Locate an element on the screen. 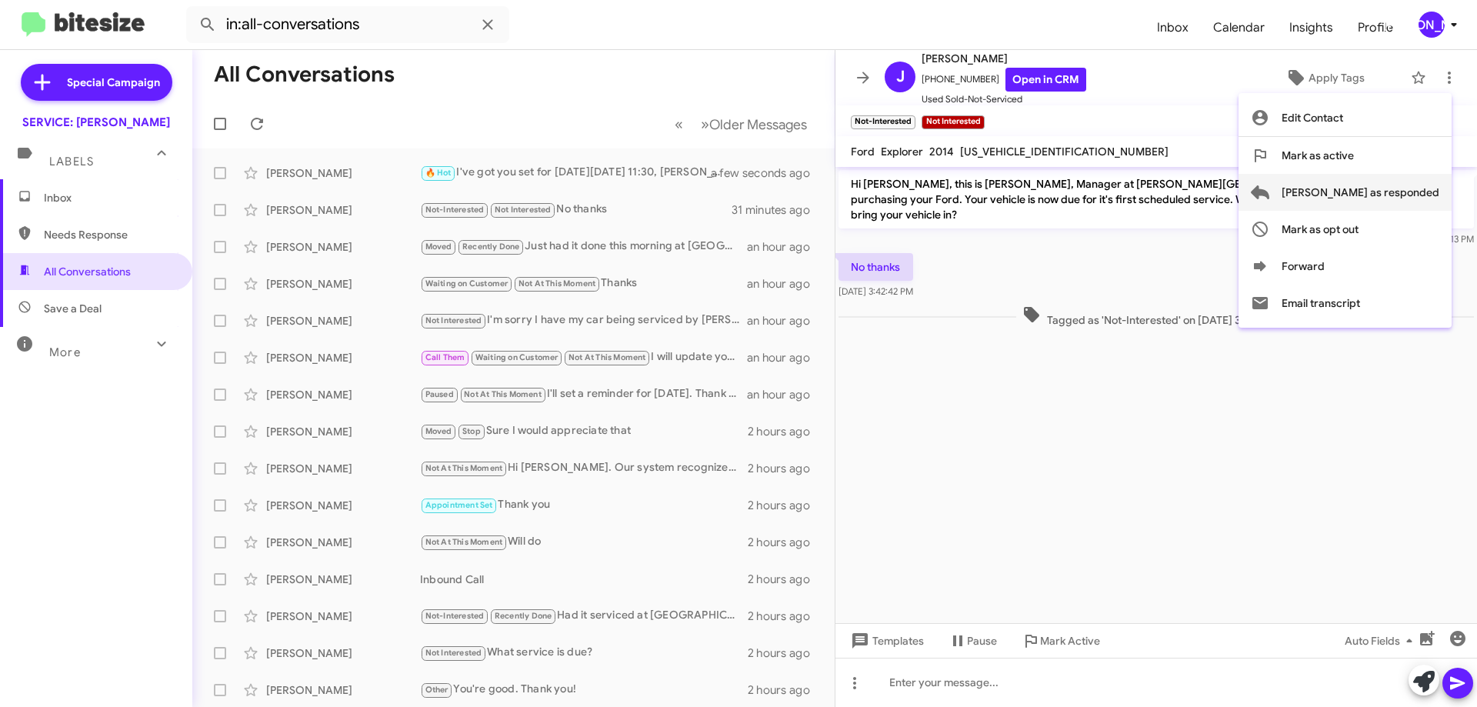 This screenshot has width=1477, height=707. button: Forward is located at coordinates (1345, 266).